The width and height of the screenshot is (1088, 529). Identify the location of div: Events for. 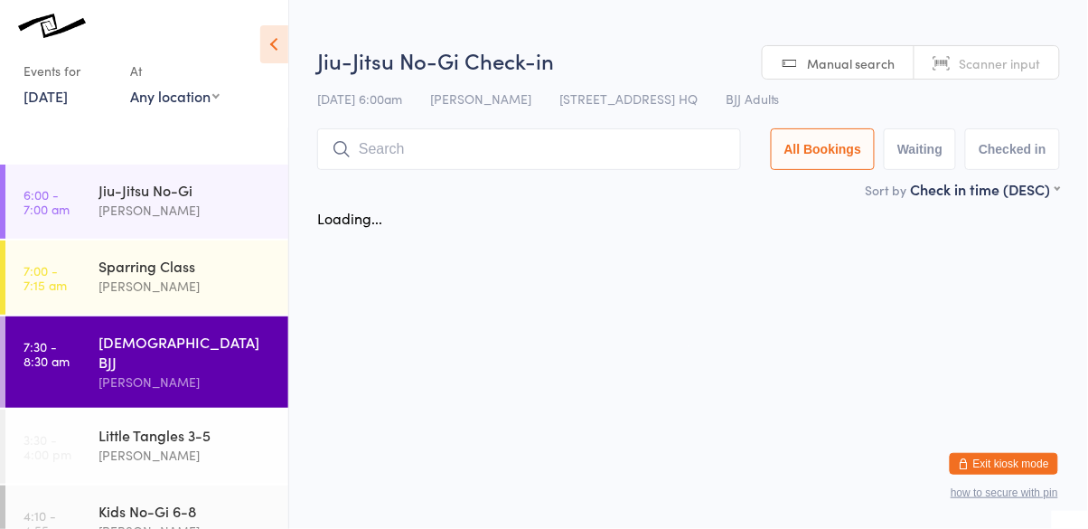
(68, 71).